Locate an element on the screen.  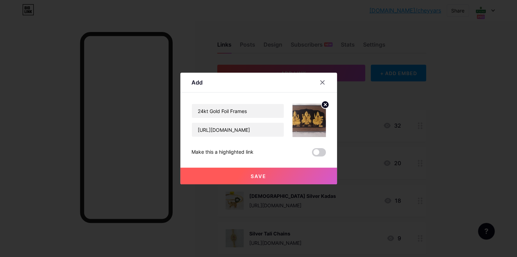
div: Add is located at coordinates (197, 83).